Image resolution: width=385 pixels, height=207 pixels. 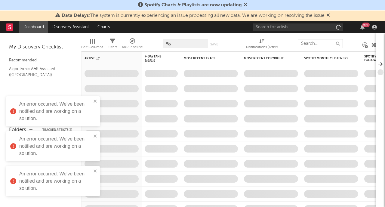 I want to click on a: Discovery Assistant, so click(x=71, y=27).